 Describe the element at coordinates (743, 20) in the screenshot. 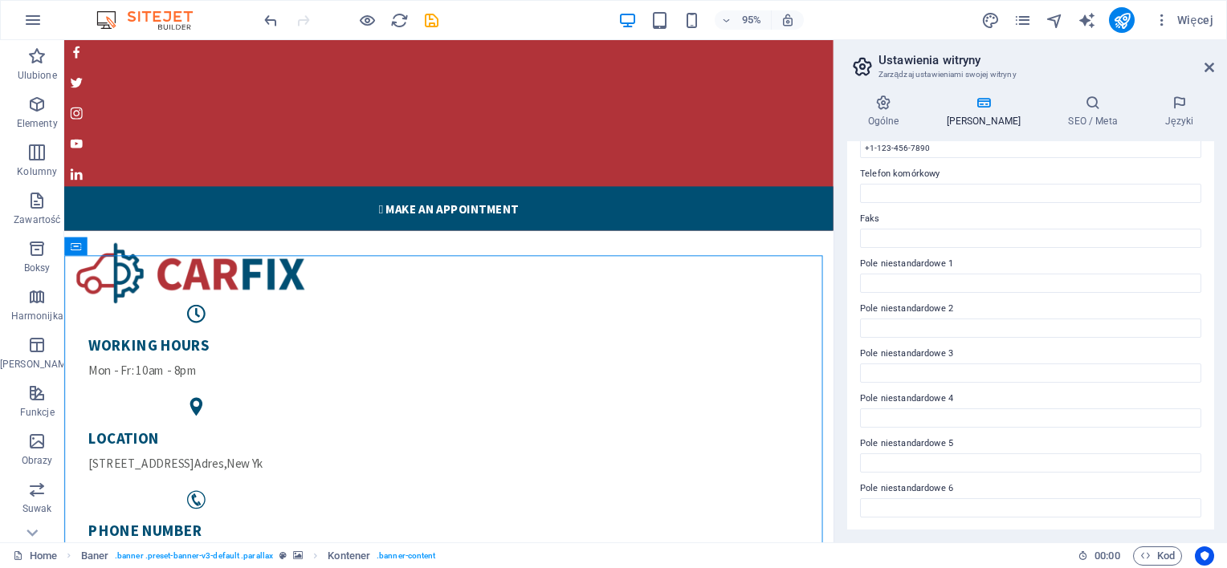

I see `button: 95%` at that location.